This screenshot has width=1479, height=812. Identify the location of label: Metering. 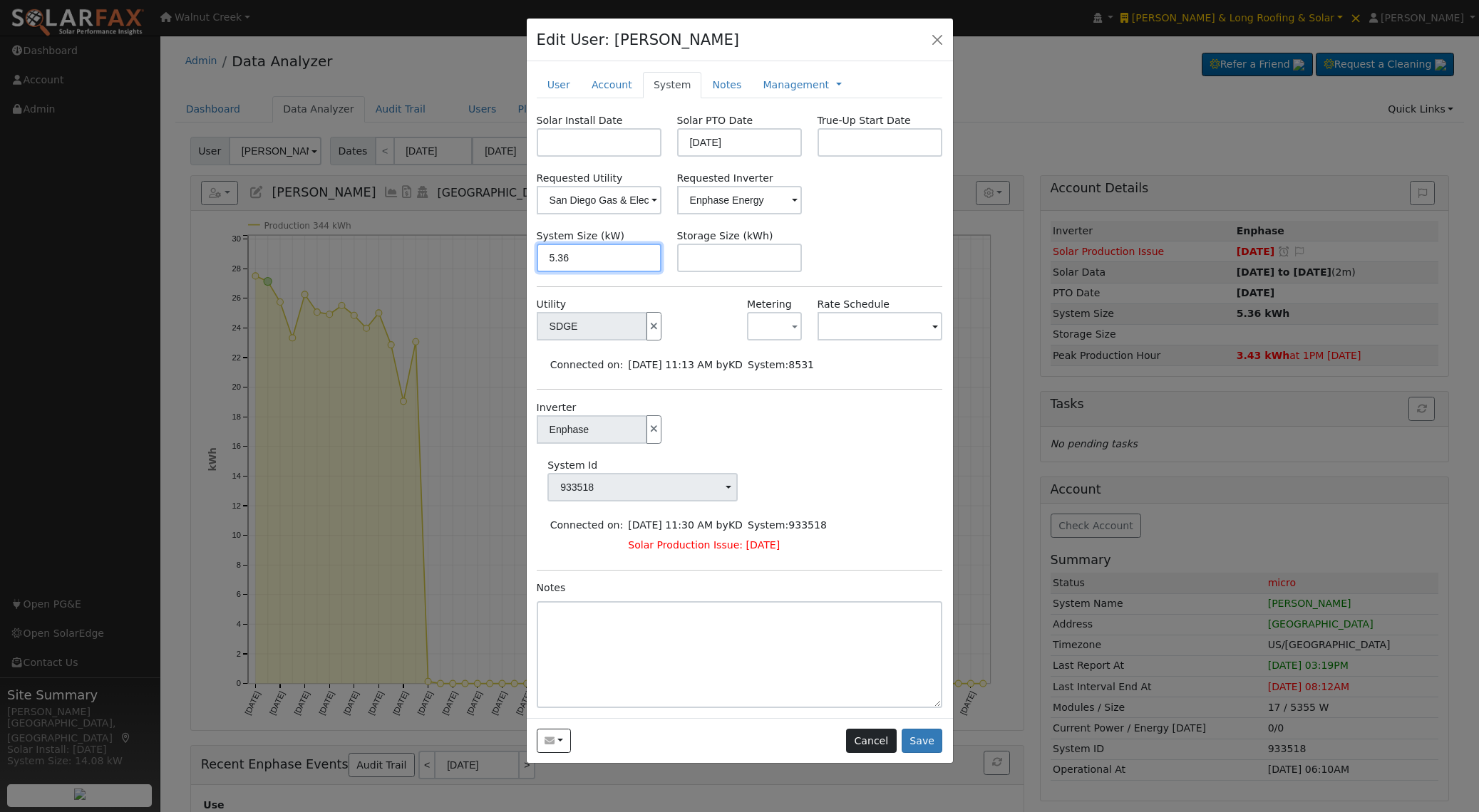
(769, 305).